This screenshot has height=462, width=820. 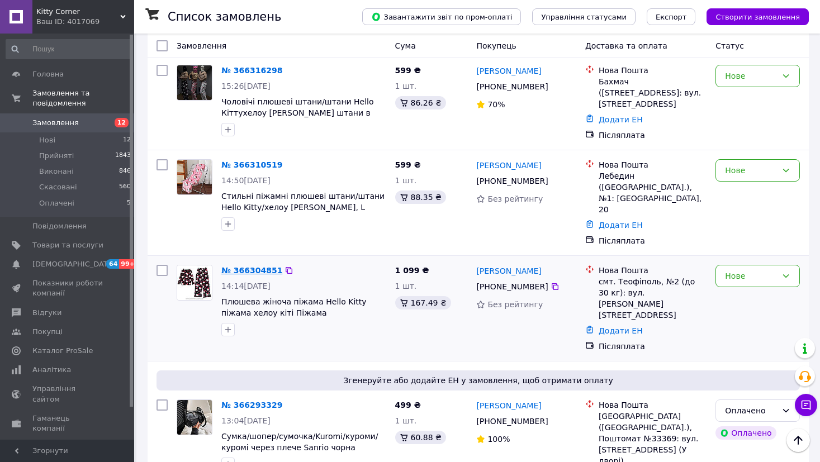 I want to click on span: Згенеруйте або додайте ЕН у замовлення, щоб отримати оплату, so click(x=478, y=381).